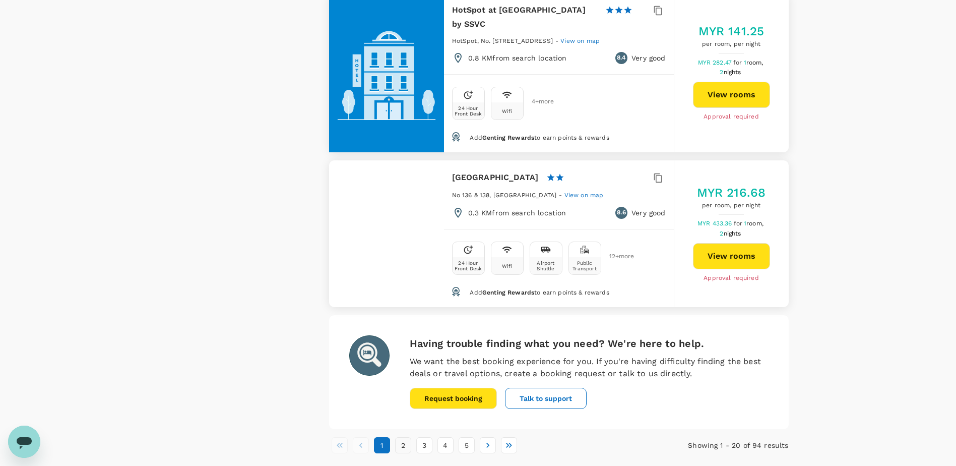 The height and width of the screenshot is (466, 956). Describe the element at coordinates (716, 63) in the screenshot. I see `span: MYR 282.47` at that location.